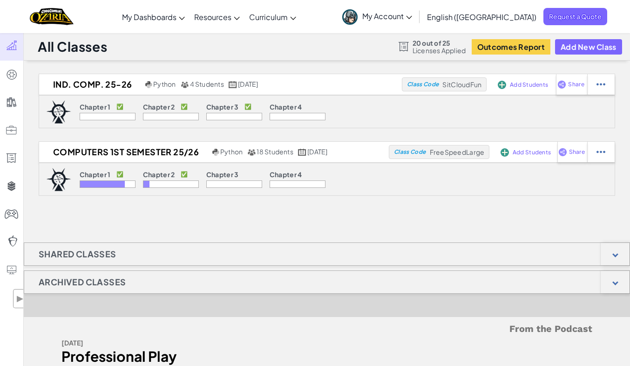  Describe the element at coordinates (217, 17) in the screenshot. I see `a: Resources` at that location.